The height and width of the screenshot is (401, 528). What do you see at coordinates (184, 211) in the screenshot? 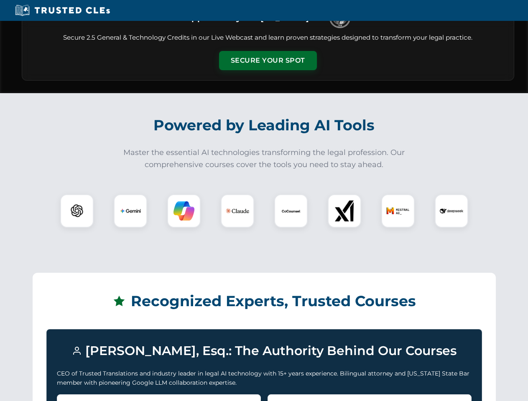
I see `img: Copilot Logo` at bounding box center [184, 211].